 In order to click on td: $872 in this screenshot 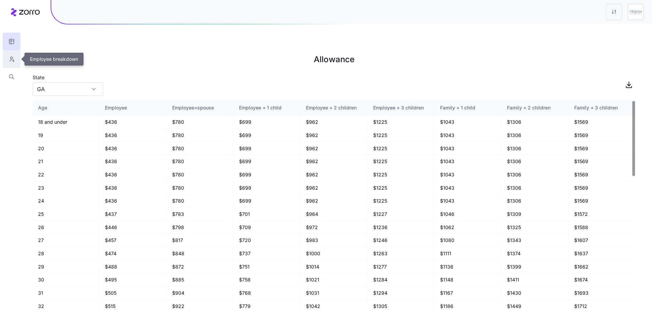, I will do `click(200, 267)`.